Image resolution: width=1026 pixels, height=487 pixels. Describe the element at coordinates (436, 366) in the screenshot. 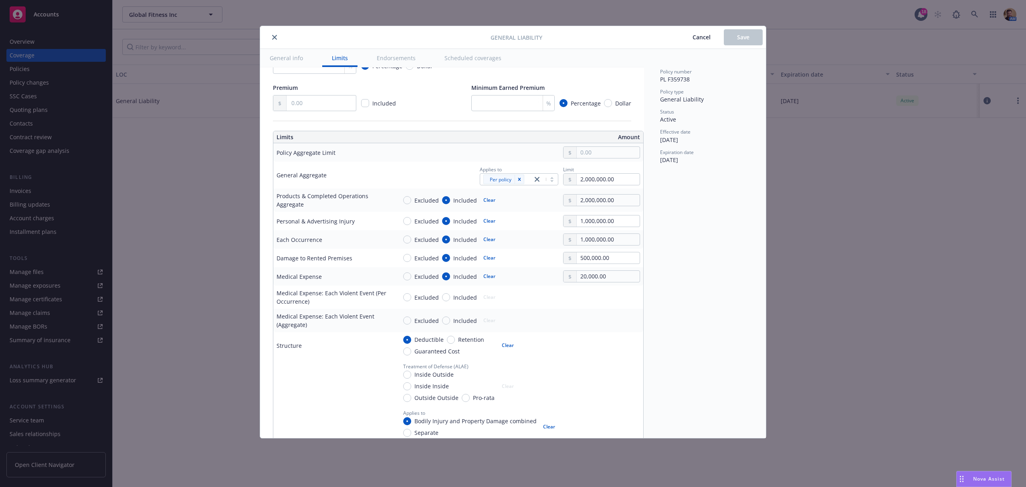

I see `span: Treatment of Defense (ALAE)` at that location.